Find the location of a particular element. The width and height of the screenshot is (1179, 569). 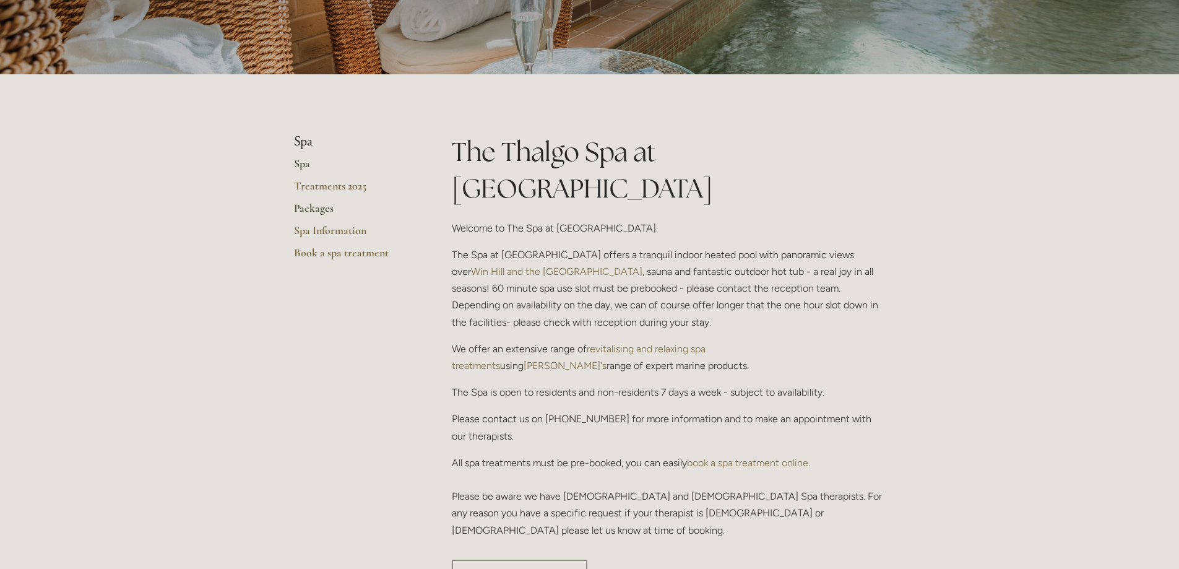

a: Book a spa treatment is located at coordinates (353, 257).